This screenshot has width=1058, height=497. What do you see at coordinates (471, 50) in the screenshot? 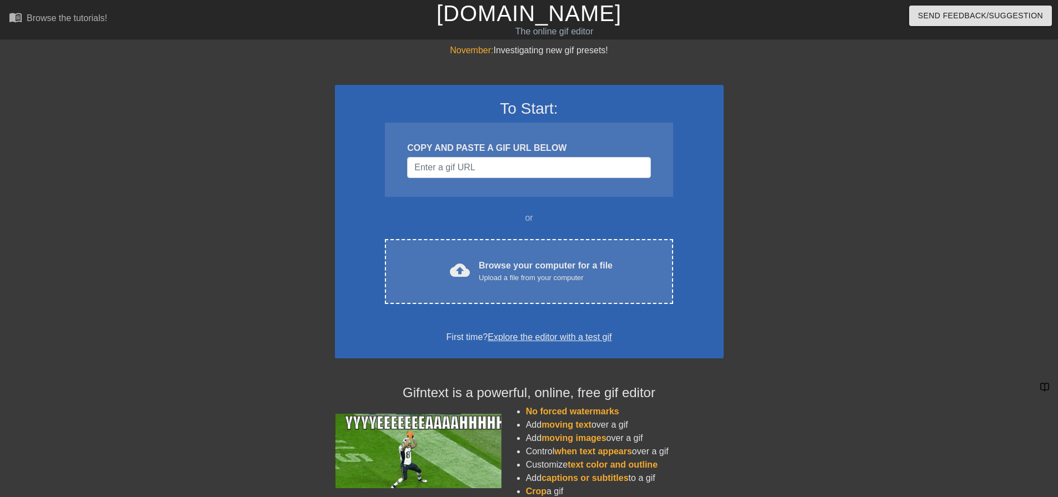
I see `span: November:` at bounding box center [471, 50].